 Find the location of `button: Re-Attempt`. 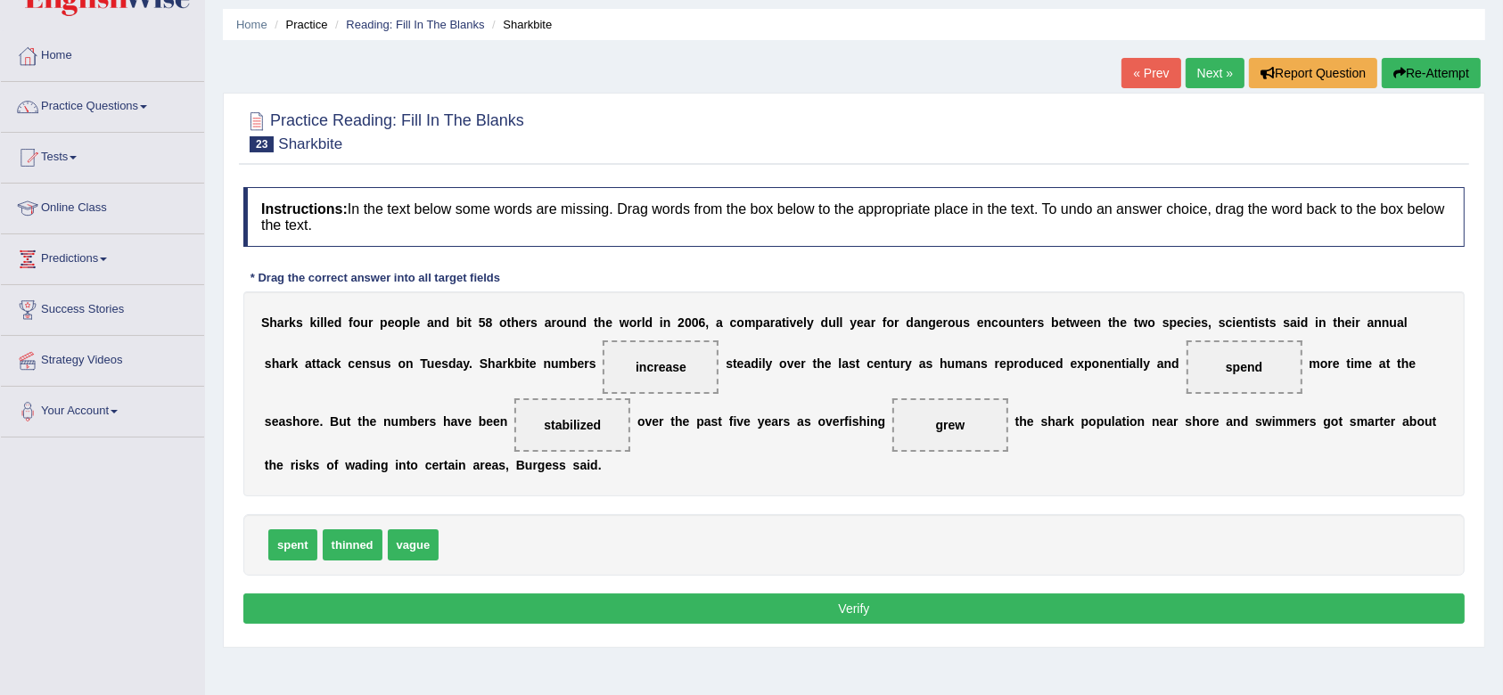

button: Re-Attempt is located at coordinates (1431, 73).